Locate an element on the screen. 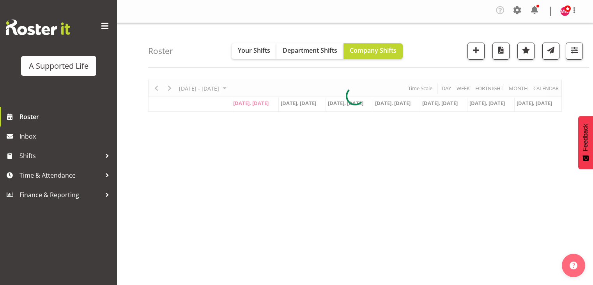  button: Company Shifts is located at coordinates (373, 51).